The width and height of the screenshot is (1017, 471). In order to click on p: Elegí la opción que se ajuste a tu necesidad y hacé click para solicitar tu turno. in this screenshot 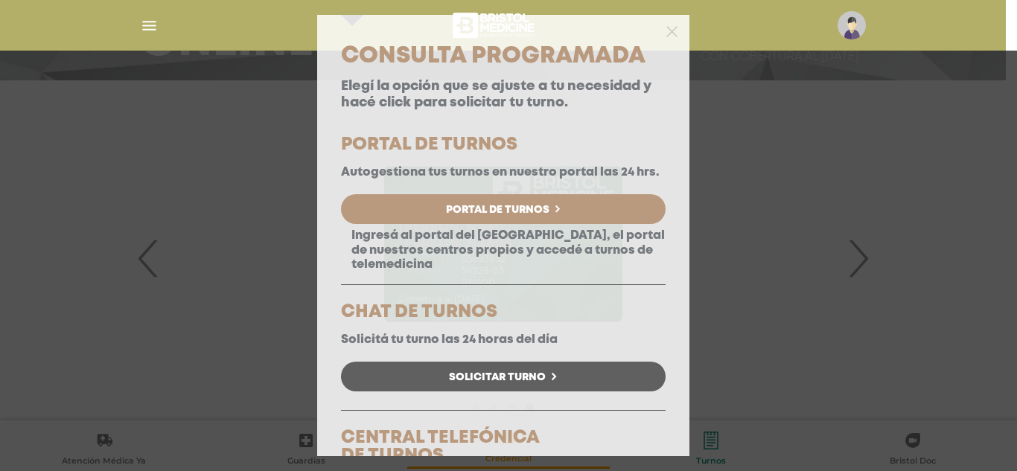, I will do `click(503, 95)`.